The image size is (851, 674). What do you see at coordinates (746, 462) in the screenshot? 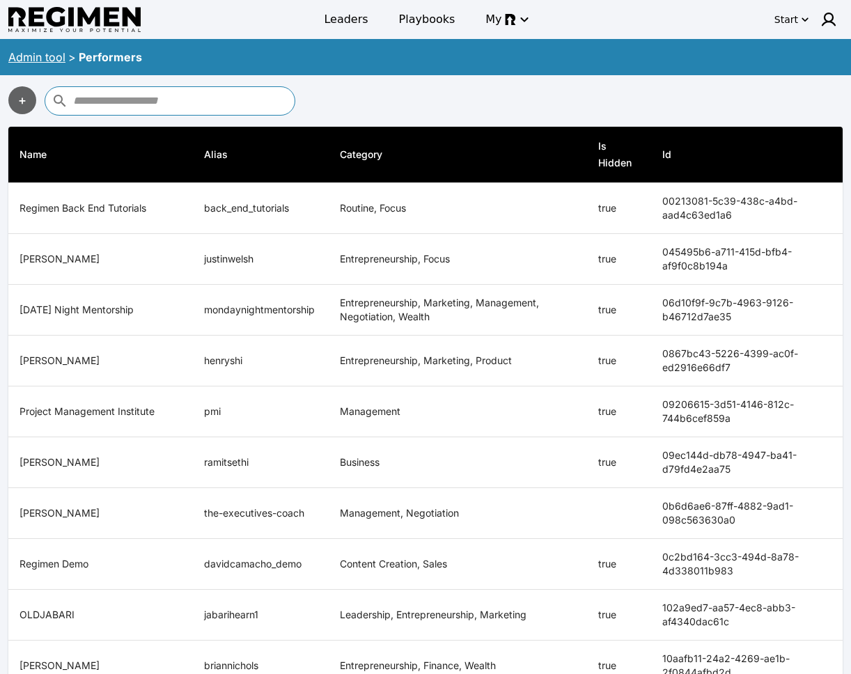
I see `th: 09ec144d-db78-4947-ba41-d79fd4e2aa75` at bounding box center [746, 462].